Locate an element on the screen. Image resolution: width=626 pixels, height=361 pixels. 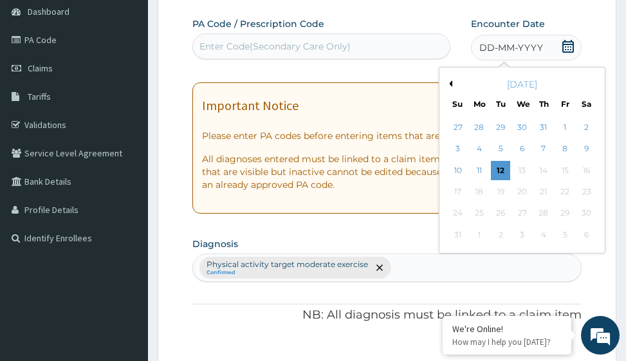
div: Chat with us now is located at coordinates (141, 80).